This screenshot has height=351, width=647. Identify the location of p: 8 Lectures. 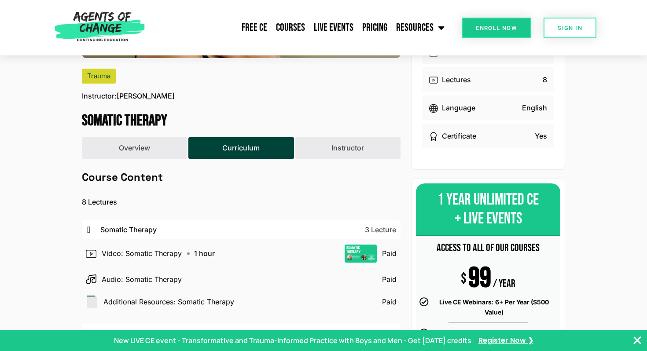
(100, 202).